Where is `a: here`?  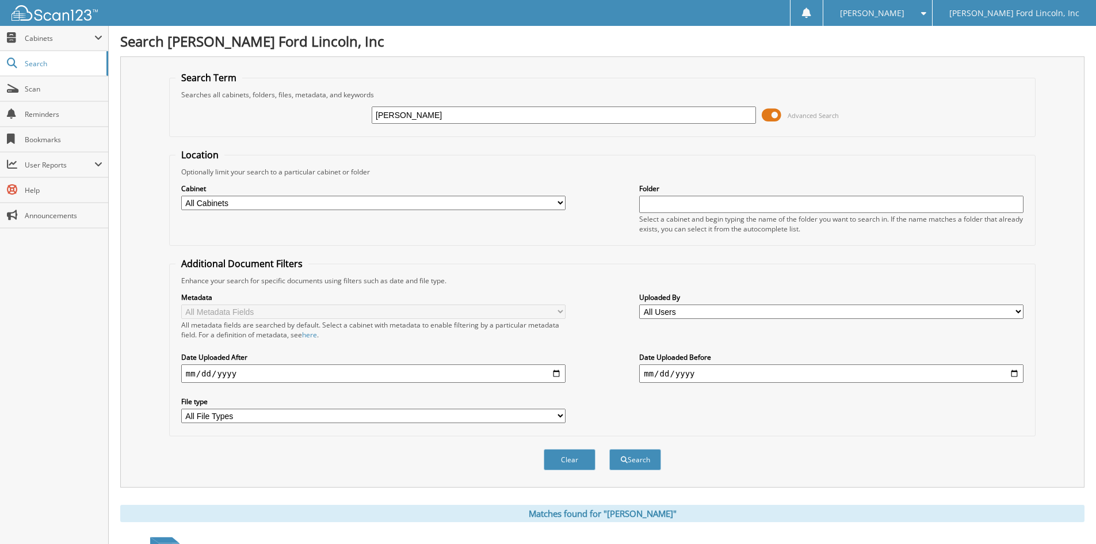 a: here is located at coordinates (310, 334).